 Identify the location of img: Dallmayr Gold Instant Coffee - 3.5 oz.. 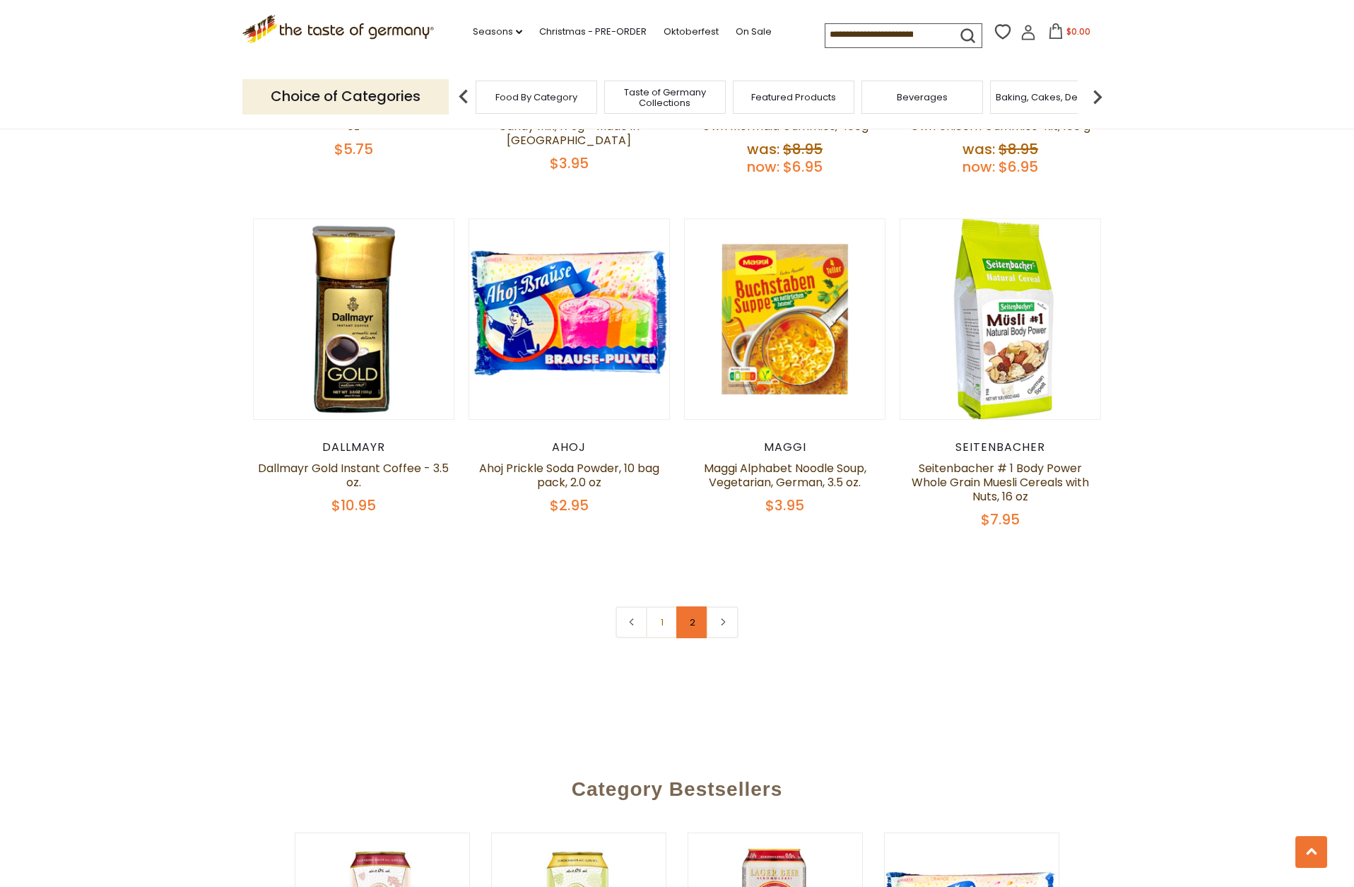
(353, 319).